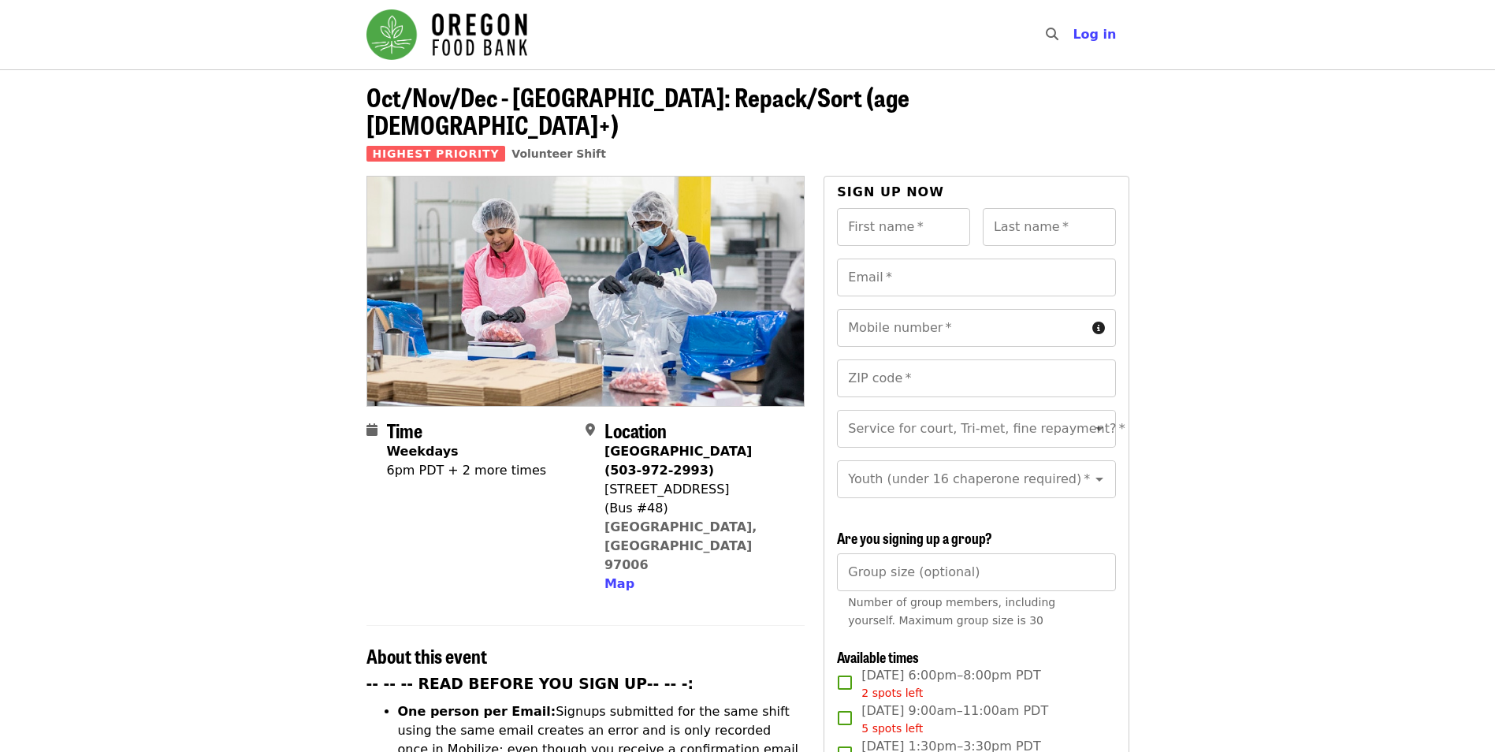 This screenshot has width=1495, height=752. Describe the element at coordinates (590, 429) in the screenshot. I see `i: map-marker-alt icon` at that location.